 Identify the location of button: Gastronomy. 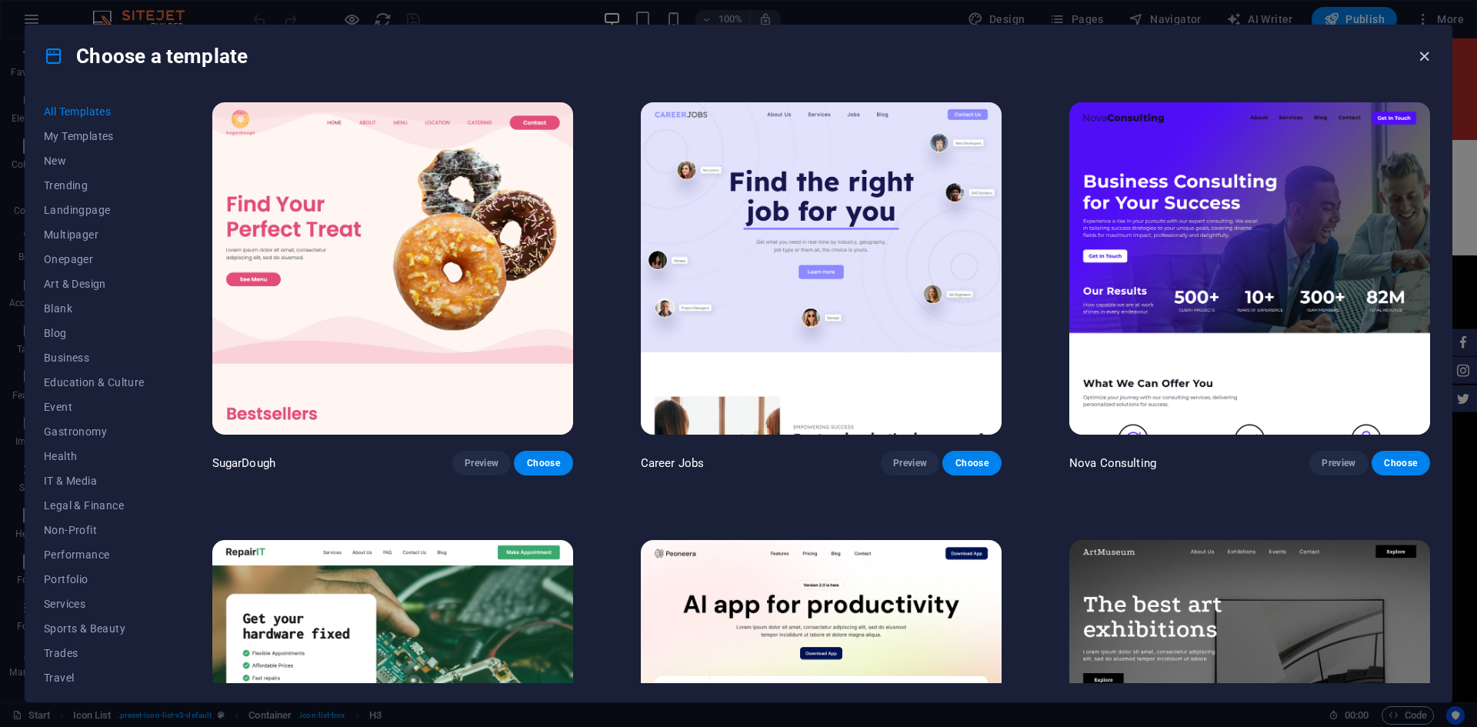
(94, 431).